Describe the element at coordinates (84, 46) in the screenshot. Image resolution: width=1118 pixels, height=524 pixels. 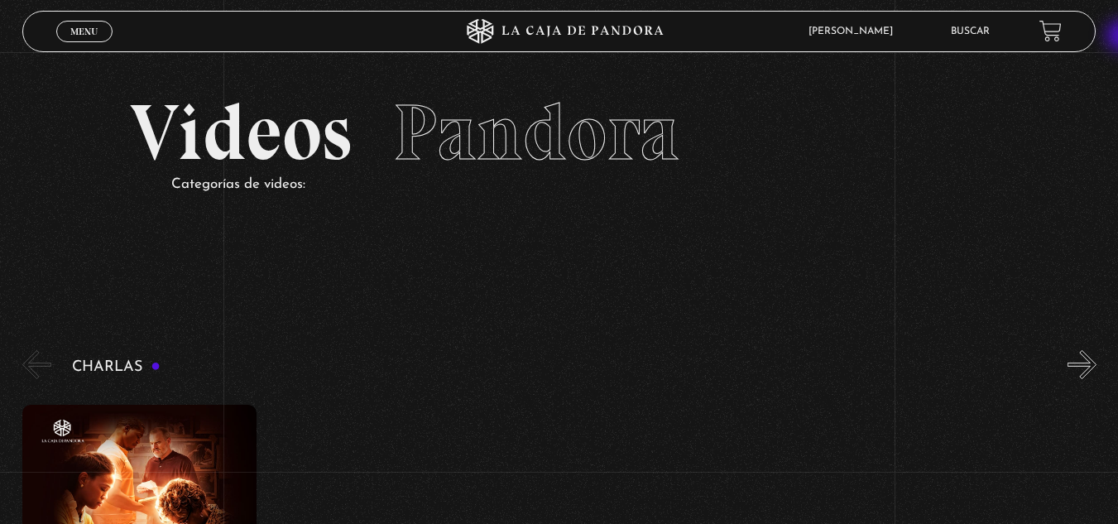
I see `span: Cerrar` at that location.